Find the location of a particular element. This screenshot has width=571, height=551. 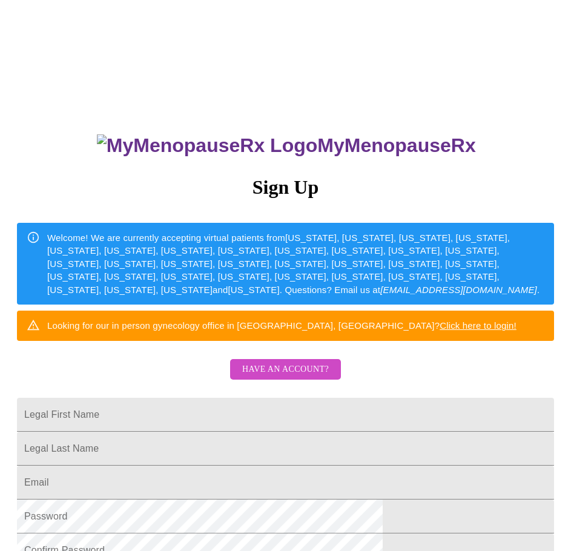

a: Have an account? is located at coordinates (285, 378).